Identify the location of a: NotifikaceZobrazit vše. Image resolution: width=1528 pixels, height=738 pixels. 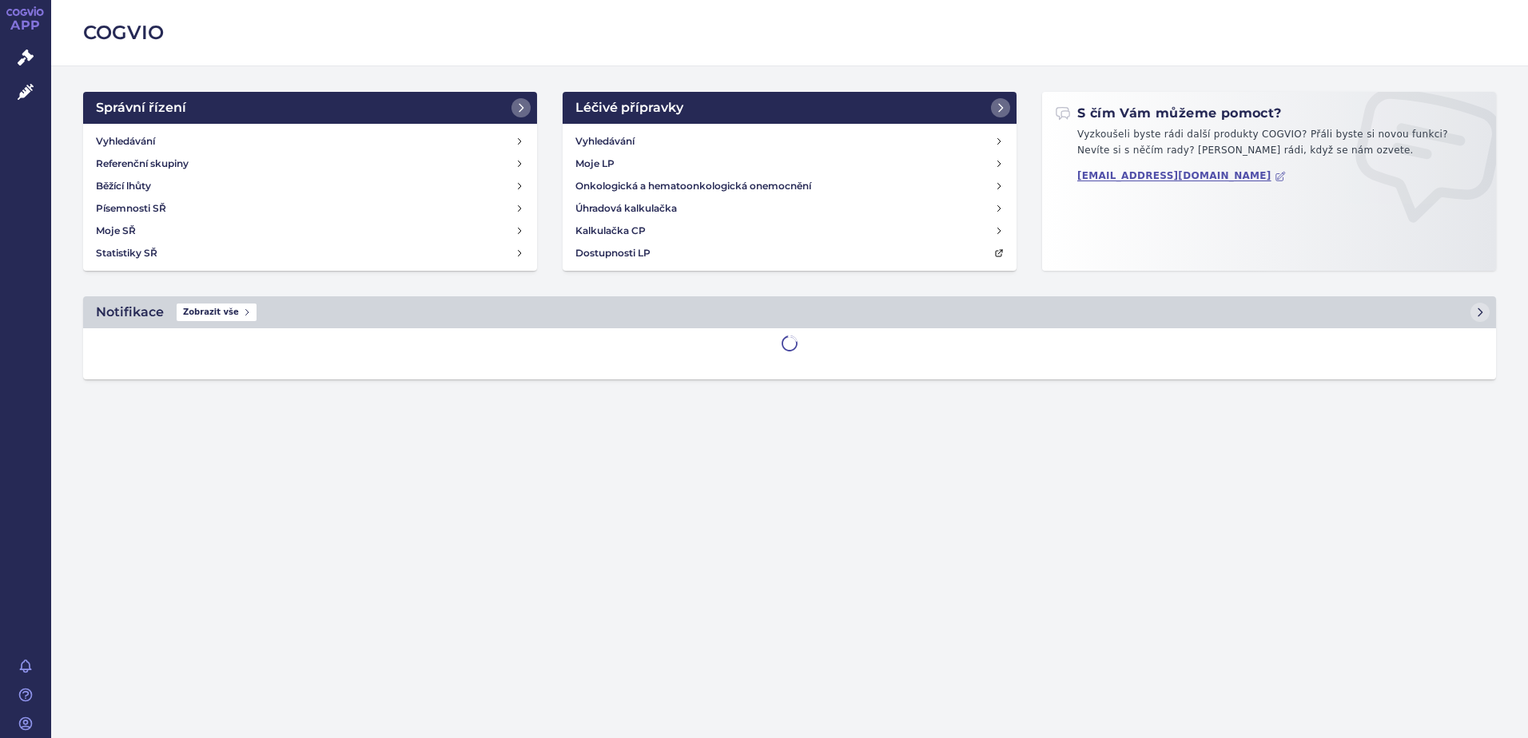
(789, 312).